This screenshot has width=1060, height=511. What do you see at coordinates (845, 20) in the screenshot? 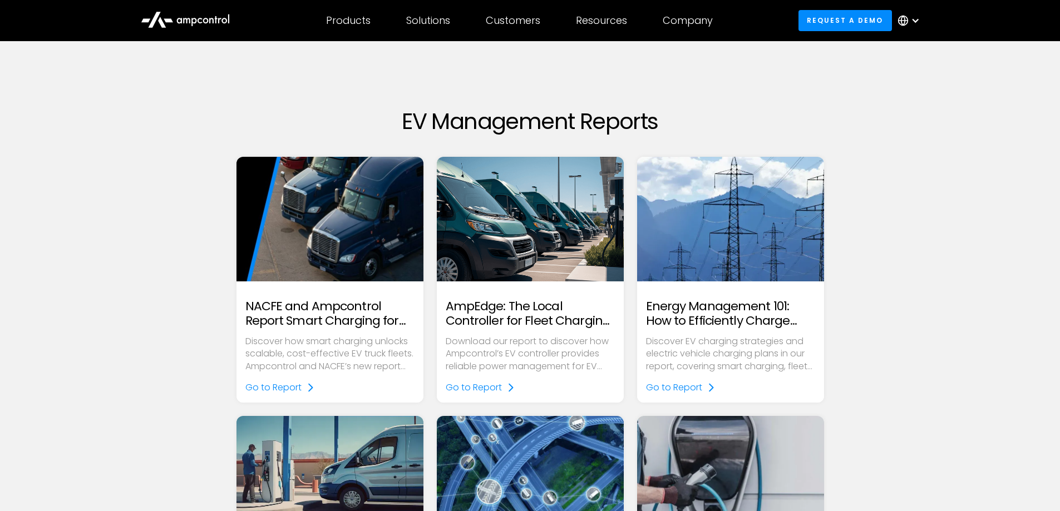
I see `a: Request a demo` at bounding box center [845, 20].